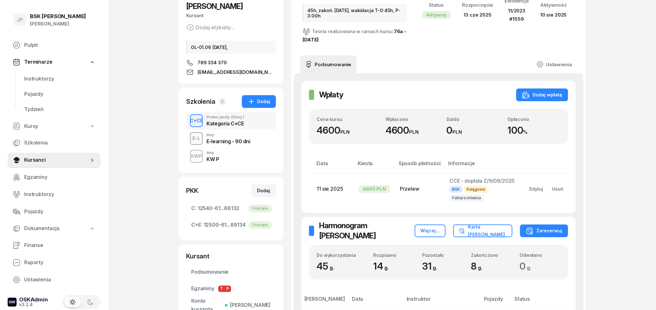 The width and height of the screenshot is (656, 310). What do you see at coordinates (54, 45) in the screenshot?
I see `a: Pulpit` at bounding box center [54, 45].